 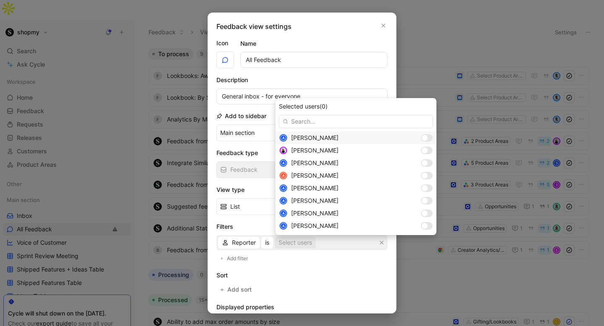 What do you see at coordinates (284, 151) in the screenshot?
I see `img: avatar` at bounding box center [284, 151].